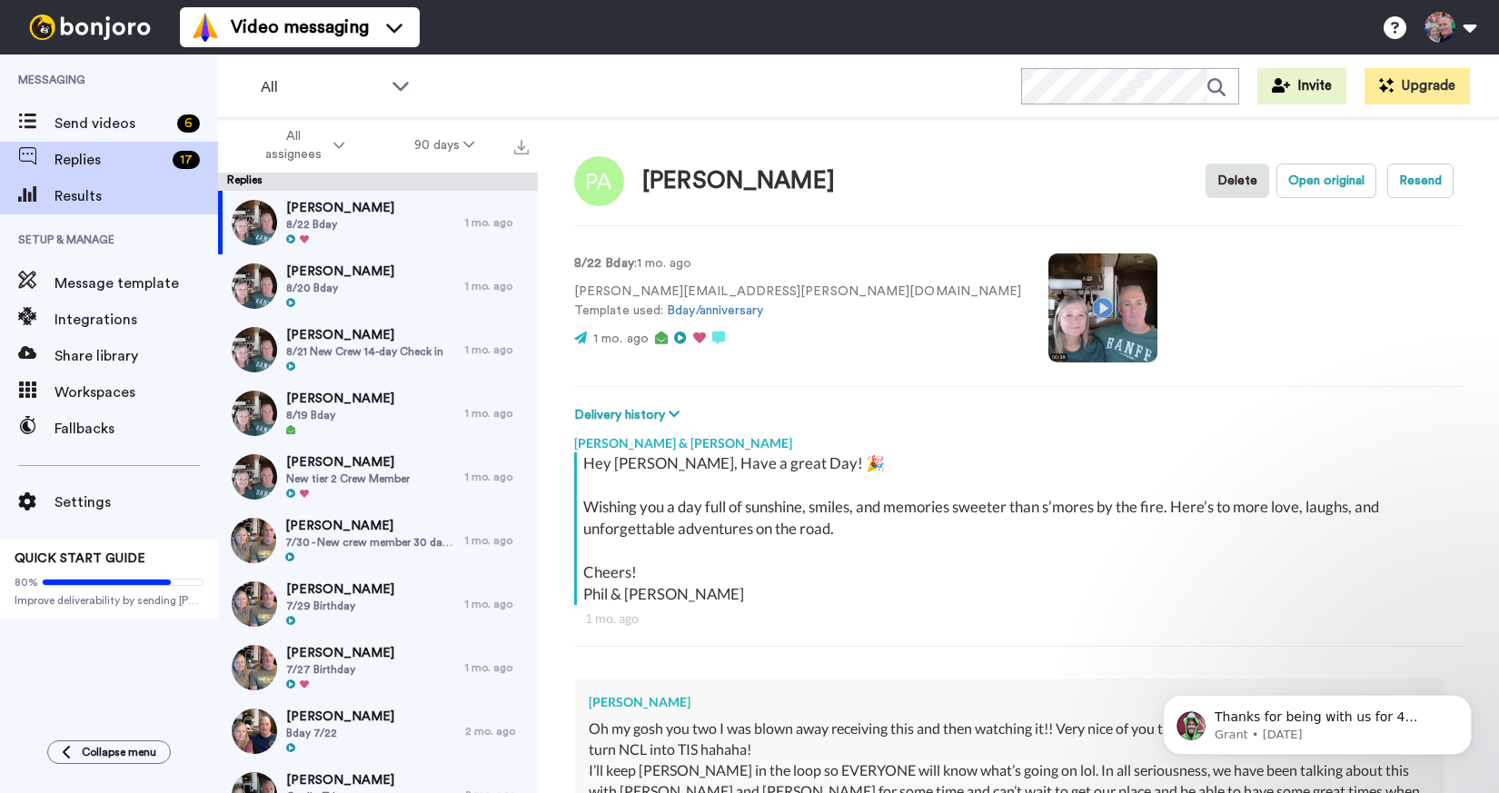 The height and width of the screenshot is (793, 1499). Describe the element at coordinates (136, 393) in the screenshot. I see `span: Workspaces` at that location.